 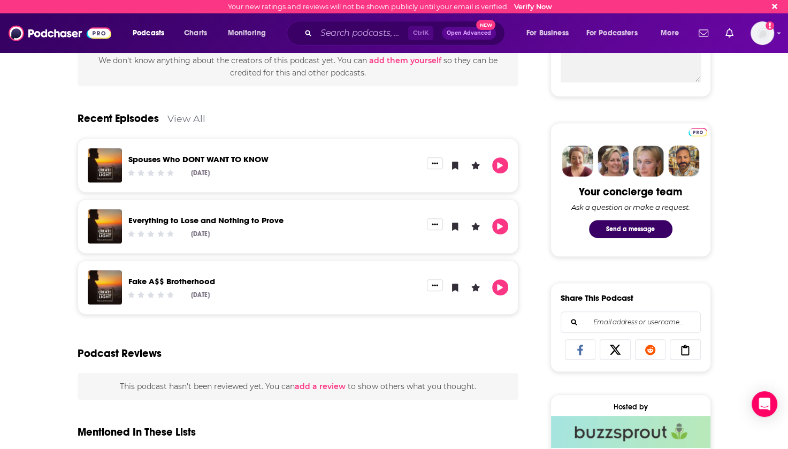 What do you see at coordinates (60, 33) in the screenshot?
I see `img: Podchaser - Follow, Share and Rate Podcasts` at bounding box center [60, 33].